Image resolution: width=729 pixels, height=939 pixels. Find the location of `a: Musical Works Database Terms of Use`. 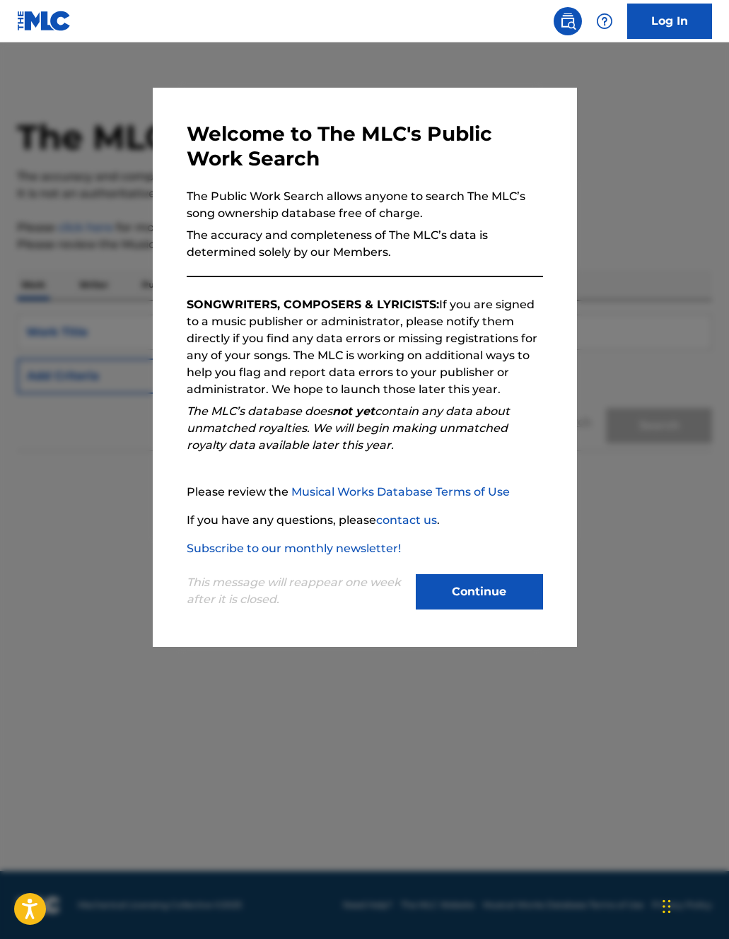

a: Musical Works Database Terms of Use is located at coordinates (400, 491).